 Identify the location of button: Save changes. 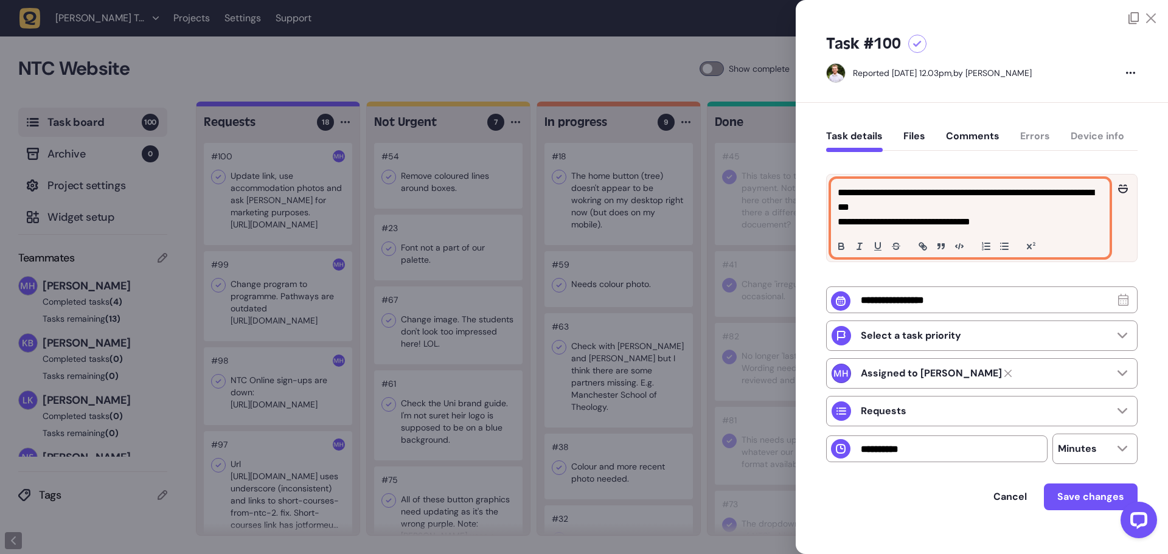
(1091, 497).